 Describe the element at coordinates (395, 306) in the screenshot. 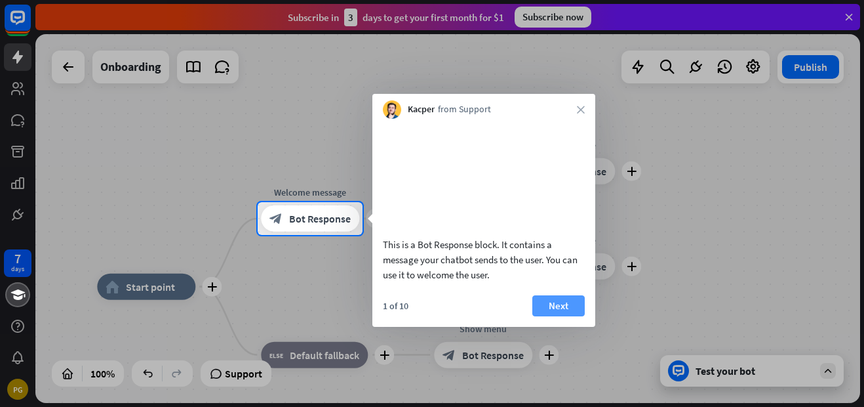

I see `div: 1 of 10` at that location.